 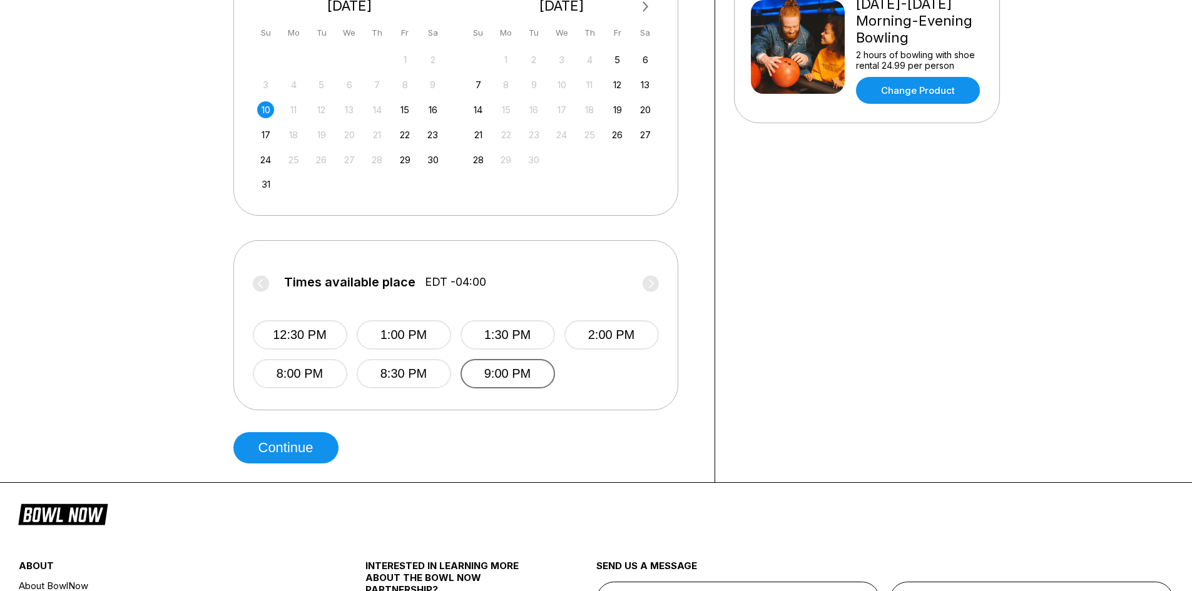 I want to click on div: 2 hours of bowling with shoe rental 24.99 per person, so click(x=919, y=60).